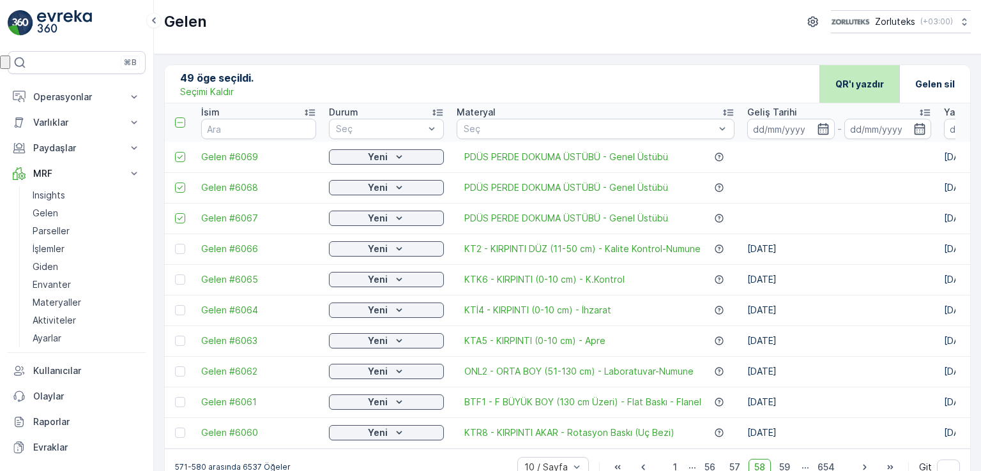 The image size is (981, 471). What do you see at coordinates (86, 285) in the screenshot?
I see `a: Envanter` at bounding box center [86, 285].